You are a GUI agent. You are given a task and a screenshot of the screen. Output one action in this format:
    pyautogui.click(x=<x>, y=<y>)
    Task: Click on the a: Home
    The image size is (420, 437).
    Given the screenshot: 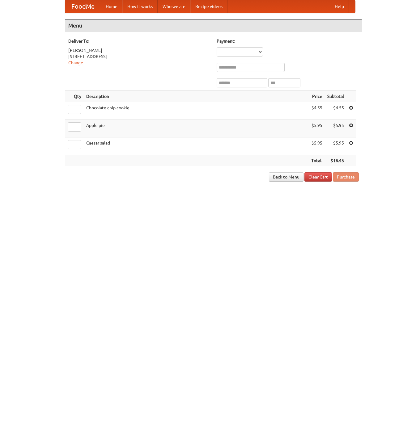 What is the action you would take?
    pyautogui.click(x=112, y=6)
    